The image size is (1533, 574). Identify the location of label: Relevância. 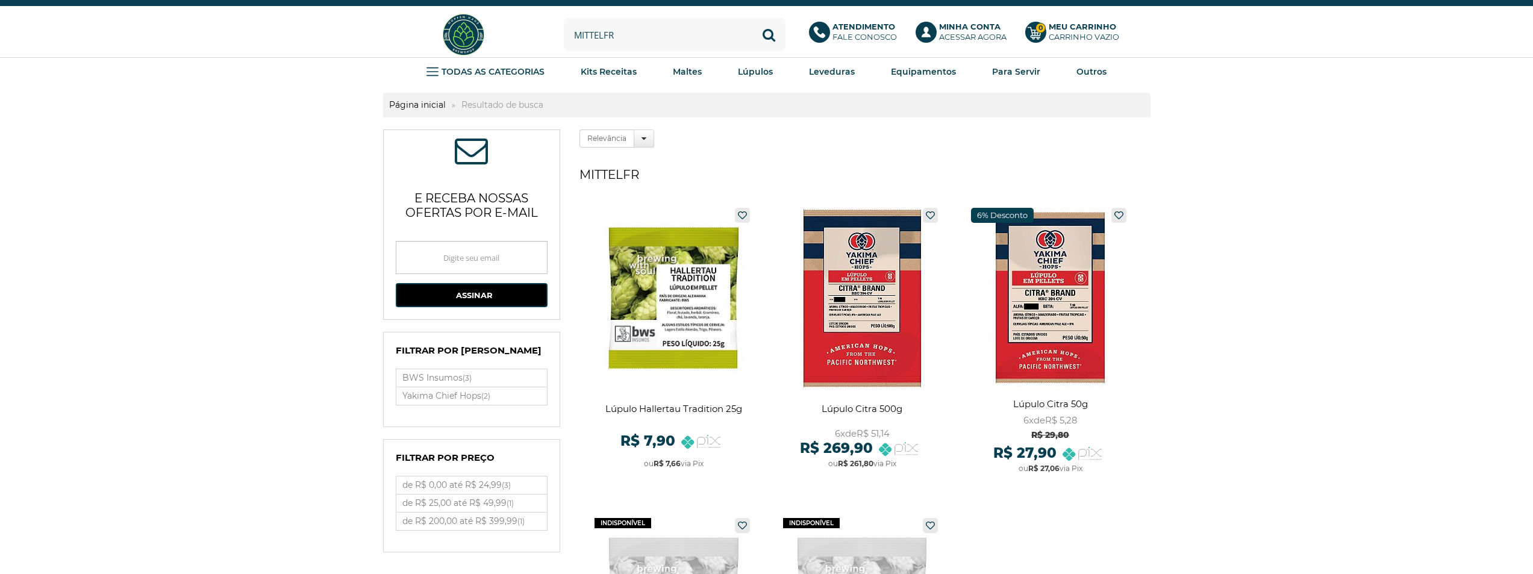
(606, 139).